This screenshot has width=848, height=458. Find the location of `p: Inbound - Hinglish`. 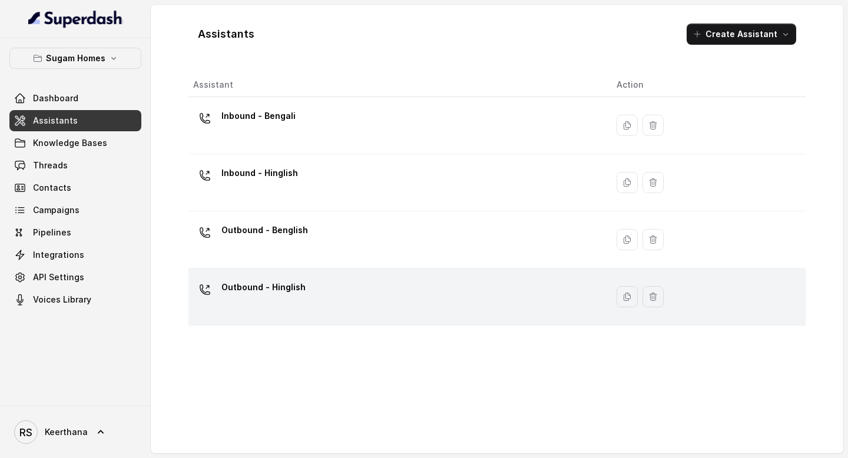

p: Inbound - Hinglish is located at coordinates (260, 173).